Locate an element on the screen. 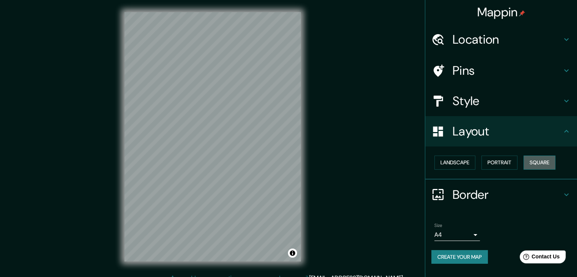 The image size is (577, 277). h4: Pins is located at coordinates (507, 71).